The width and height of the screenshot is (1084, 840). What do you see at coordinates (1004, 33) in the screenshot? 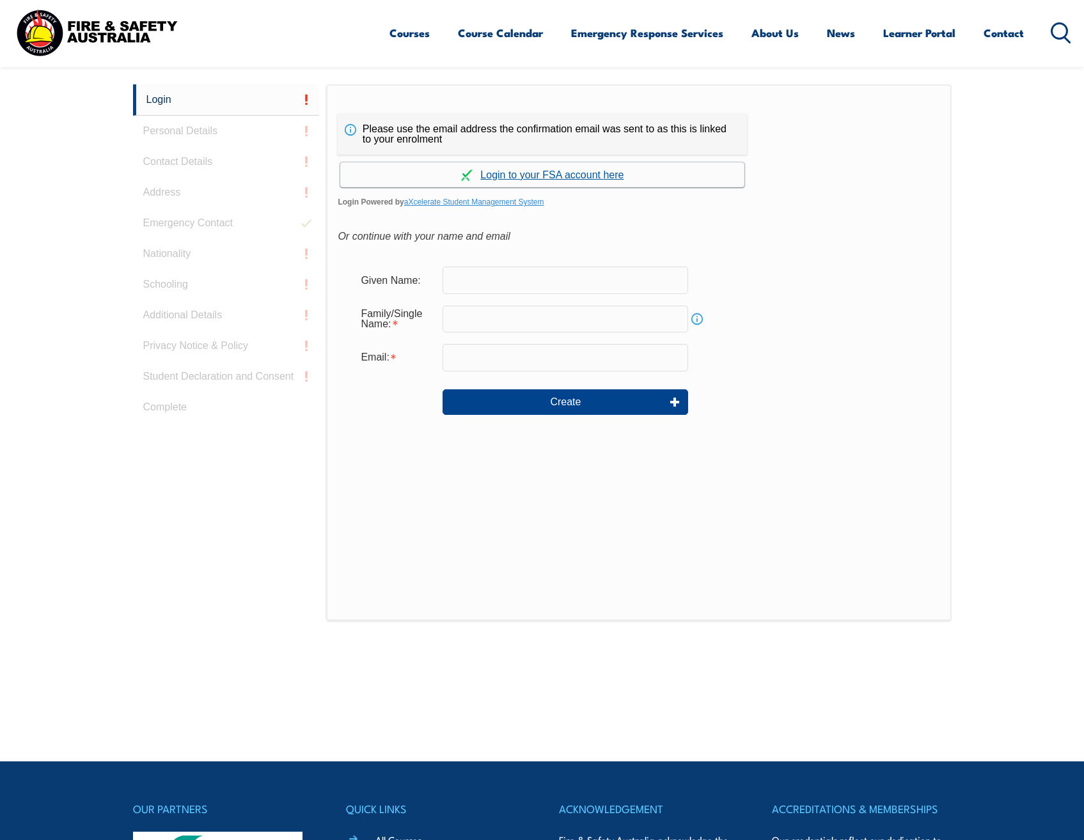
I see `a: Contact` at bounding box center [1004, 33].